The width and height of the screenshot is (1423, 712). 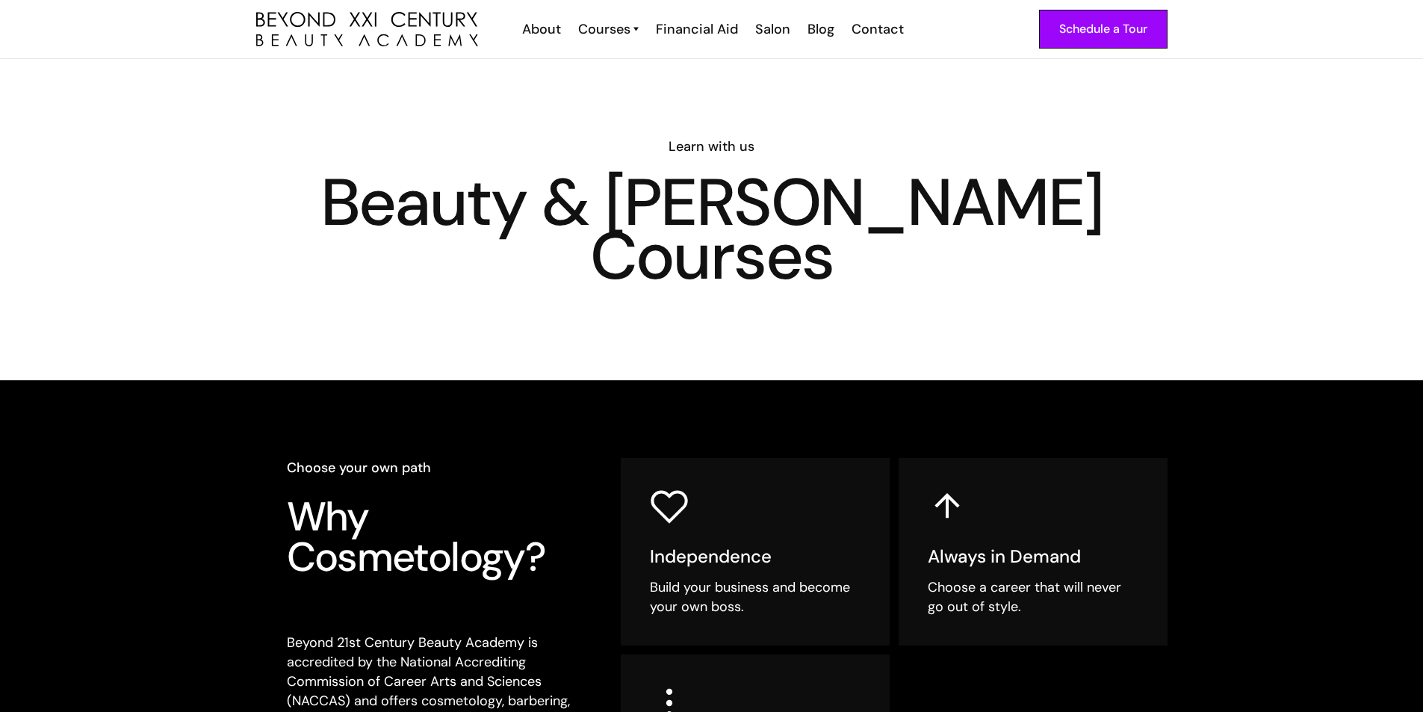 I want to click on a: Blog, so click(x=819, y=29).